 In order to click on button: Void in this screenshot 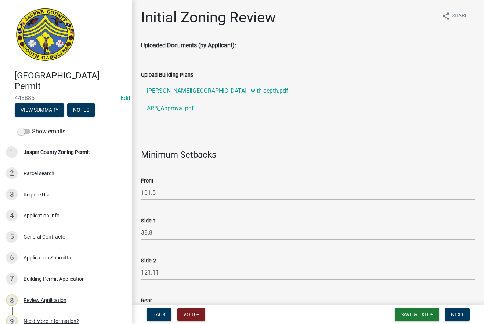, I will do `click(191, 315)`.